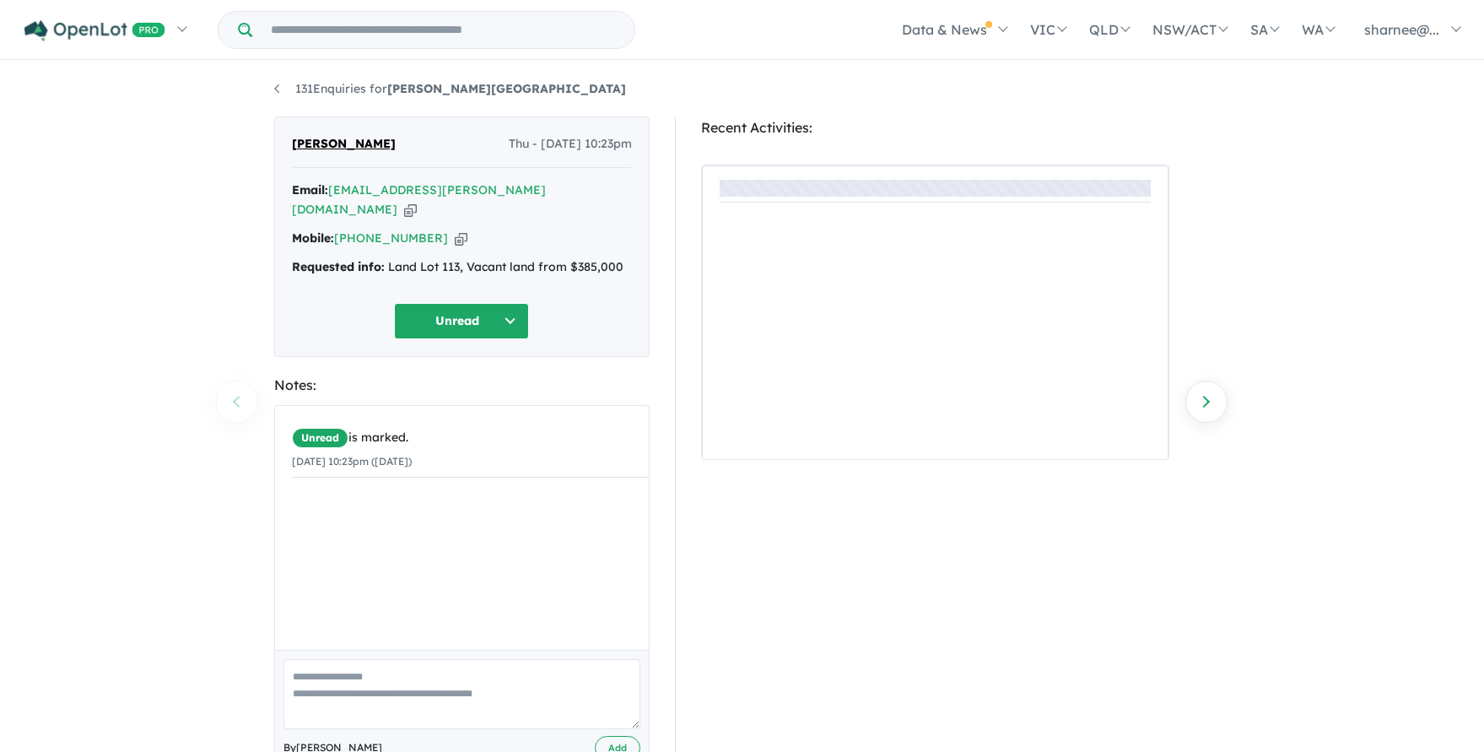  What do you see at coordinates (94, 30) in the screenshot?
I see `img: Openlot PRO Logo White` at bounding box center [94, 30].